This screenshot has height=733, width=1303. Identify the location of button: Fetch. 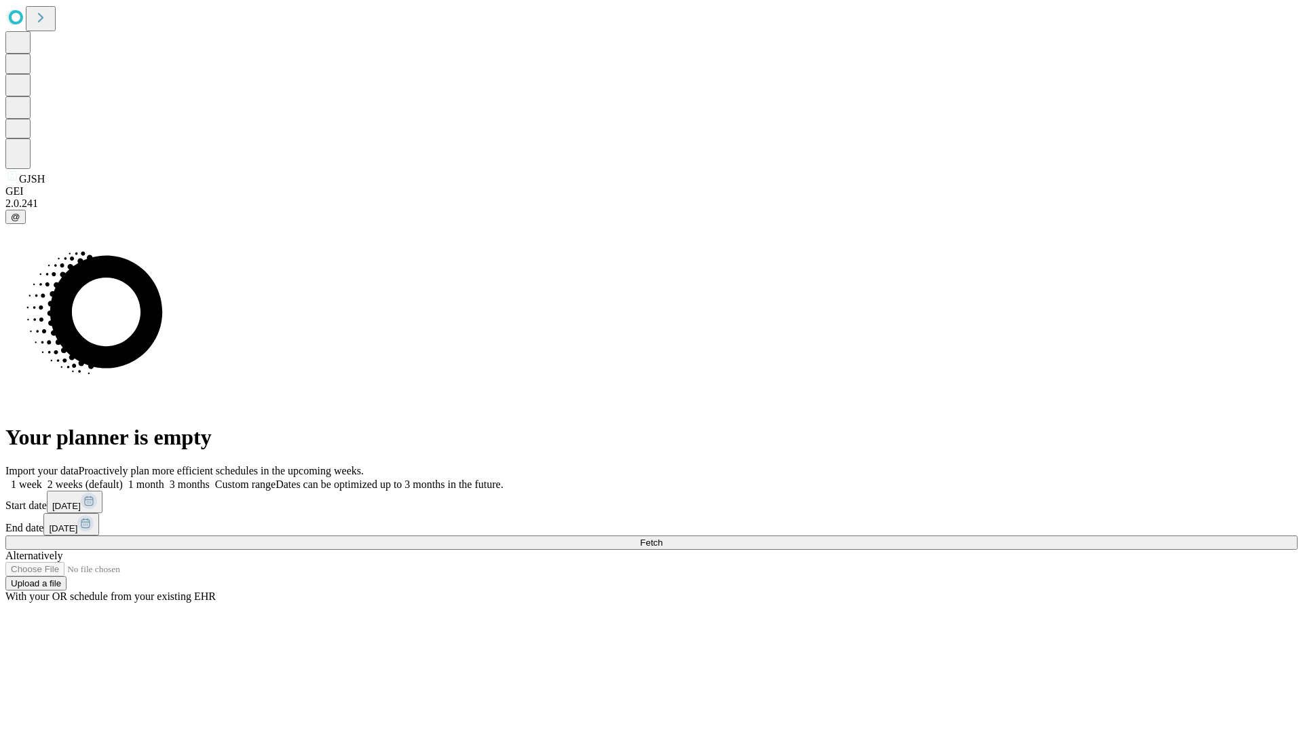
(652, 542).